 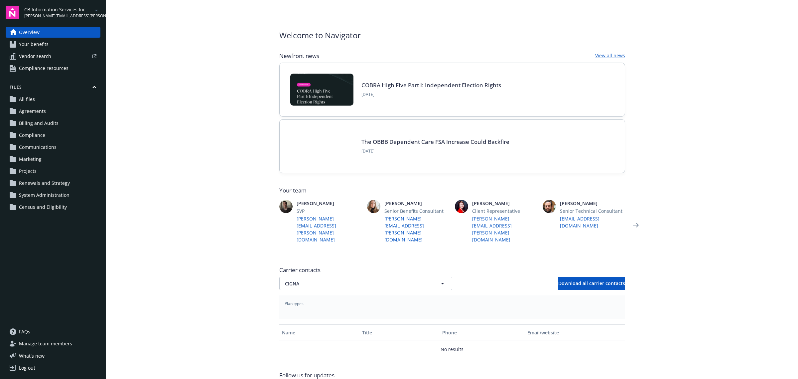 What do you see at coordinates (53, 195) in the screenshot?
I see `a: System Administration` at bounding box center [53, 195].